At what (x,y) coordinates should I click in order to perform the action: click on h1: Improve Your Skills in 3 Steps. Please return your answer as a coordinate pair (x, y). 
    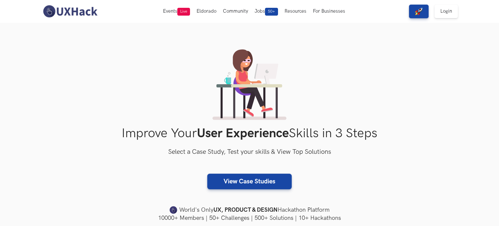
    Looking at the image, I should click on (249, 134).